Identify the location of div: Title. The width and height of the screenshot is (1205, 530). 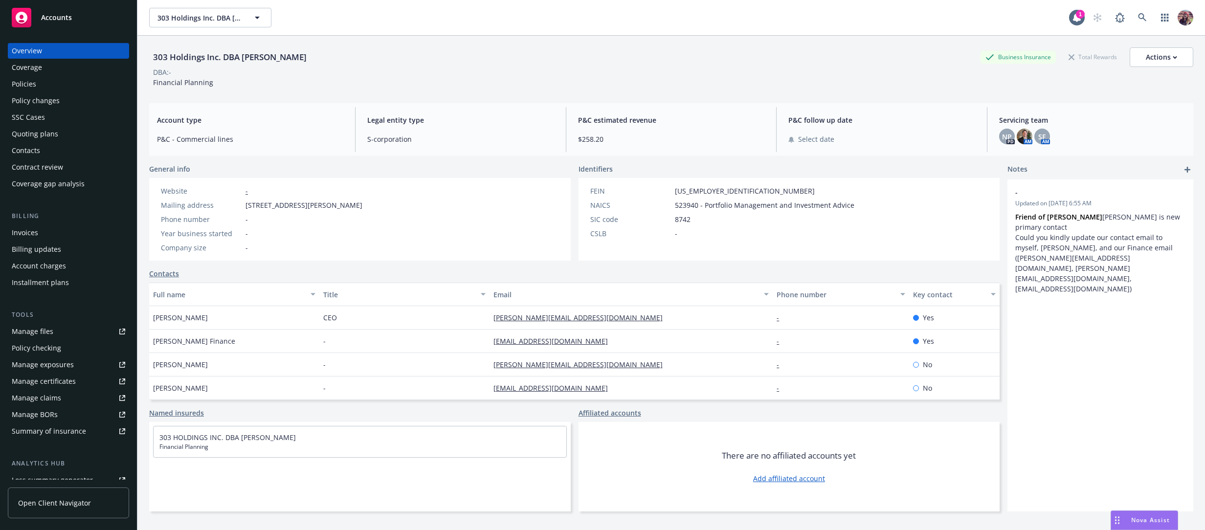
(399, 294).